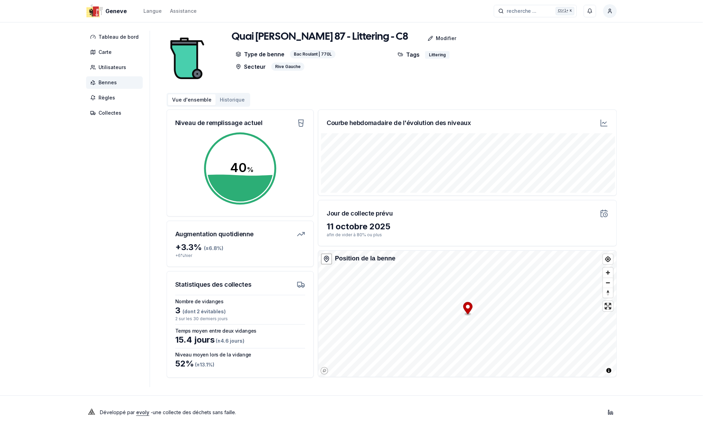 Image resolution: width=703 pixels, height=429 pixels. Describe the element at coordinates (240, 331) in the screenshot. I see `h3: Temps moyen entre deux vidanges` at that location.